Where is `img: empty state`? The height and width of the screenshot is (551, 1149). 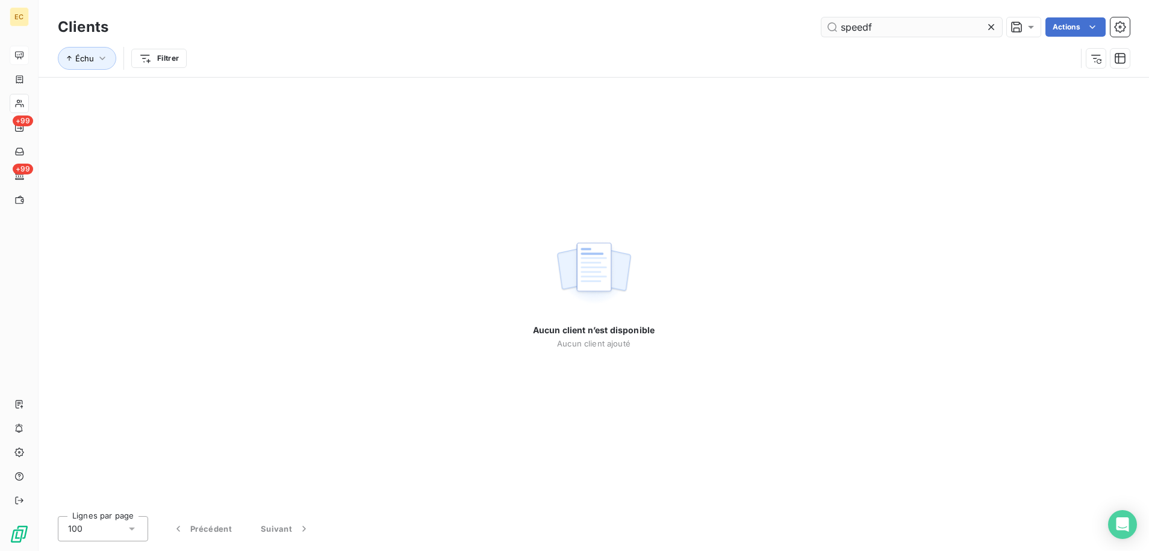 img: empty state is located at coordinates (594, 273).